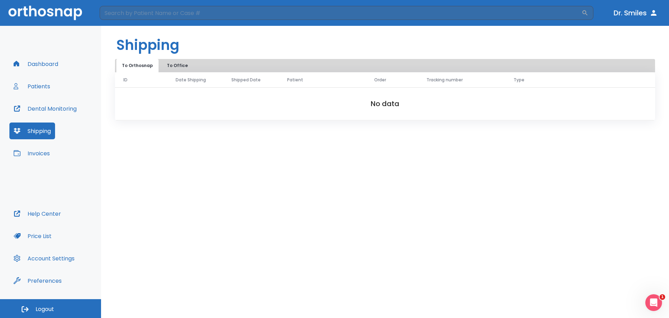  I want to click on button: To Office, so click(177, 66).